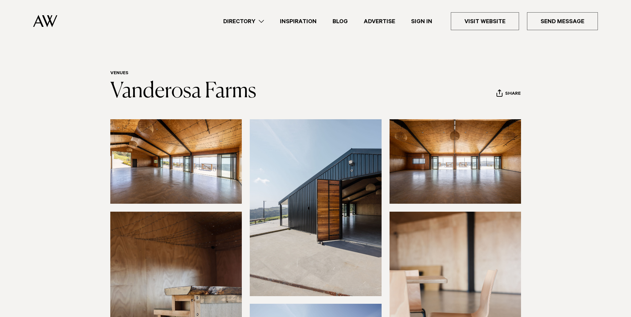  What do you see at coordinates (456, 161) in the screenshot?
I see `img: Empty barn space at Vanderosa Farms` at bounding box center [456, 161].